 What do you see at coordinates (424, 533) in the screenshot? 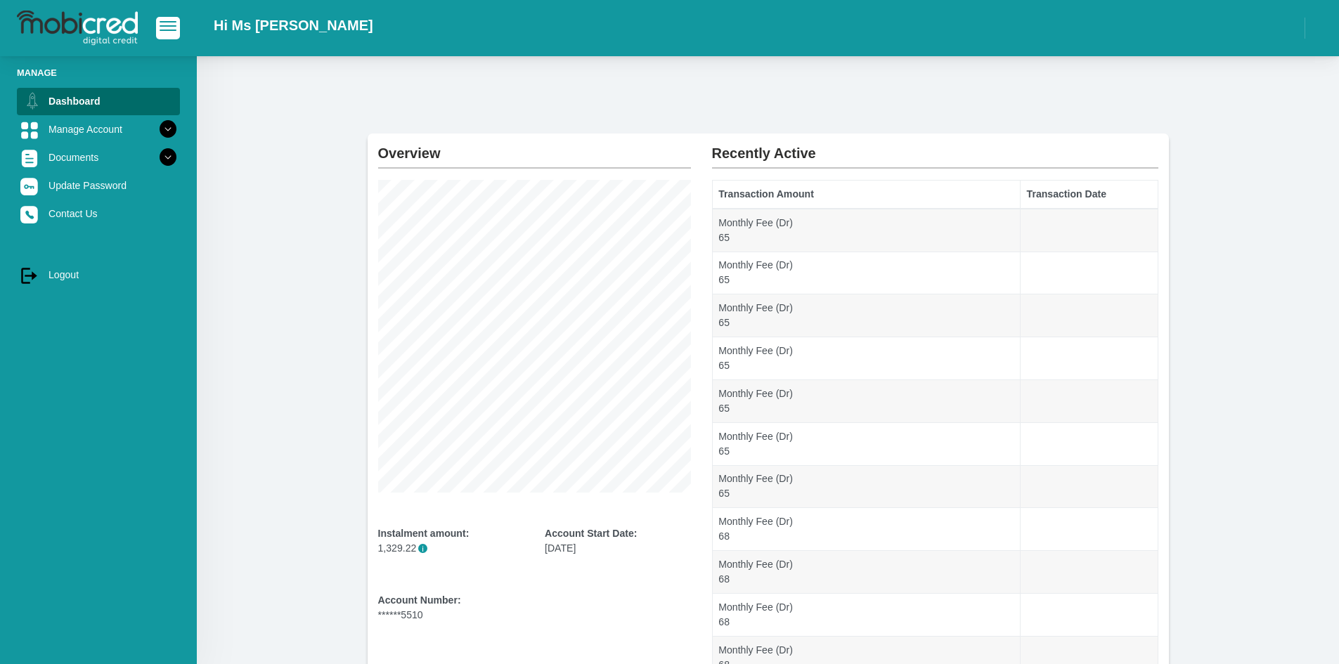
I see `b: Instalment amount:` at bounding box center [424, 533].